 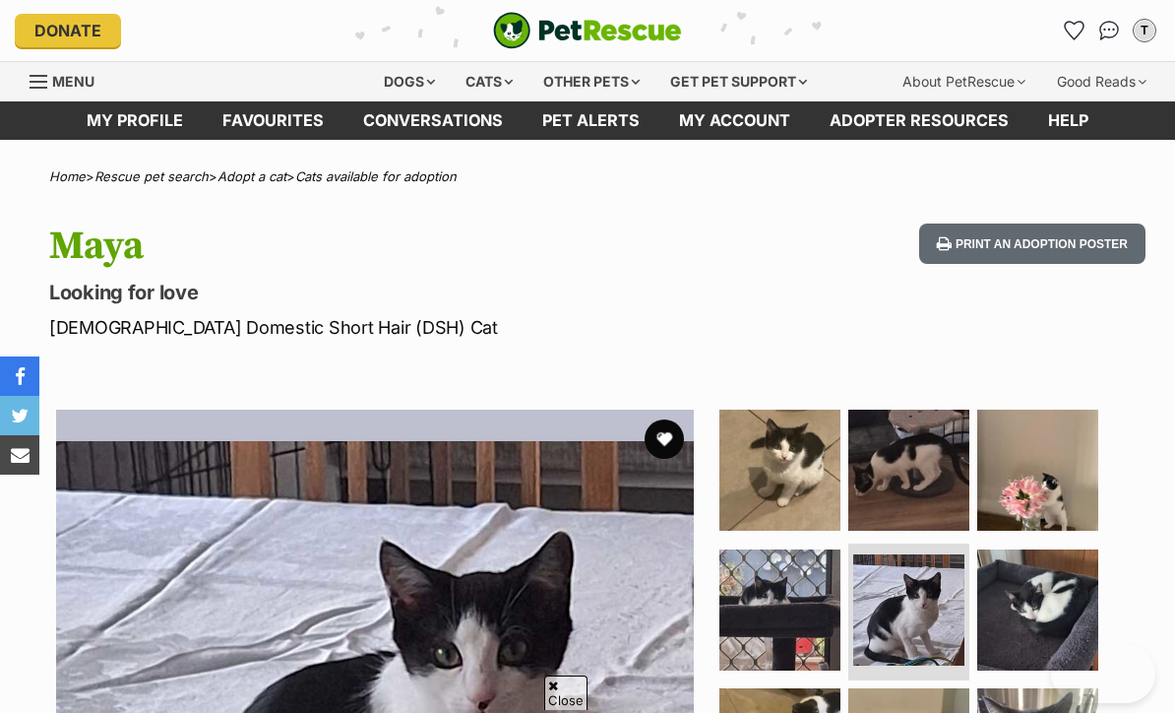 What do you see at coordinates (1145, 31) in the screenshot?
I see `div: T` at bounding box center [1145, 31].